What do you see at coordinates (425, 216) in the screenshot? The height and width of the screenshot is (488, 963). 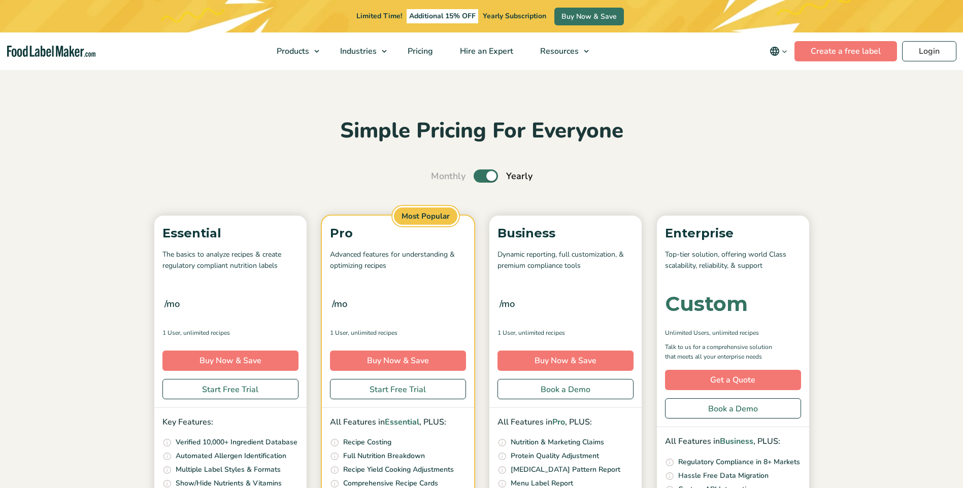 I see `span: Most Popular` at bounding box center [425, 216].